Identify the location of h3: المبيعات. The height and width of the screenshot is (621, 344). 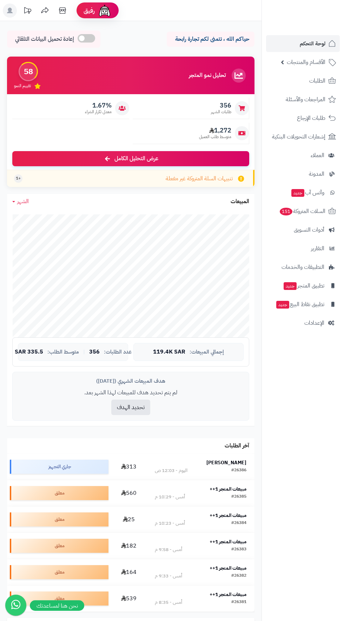
(240, 202).